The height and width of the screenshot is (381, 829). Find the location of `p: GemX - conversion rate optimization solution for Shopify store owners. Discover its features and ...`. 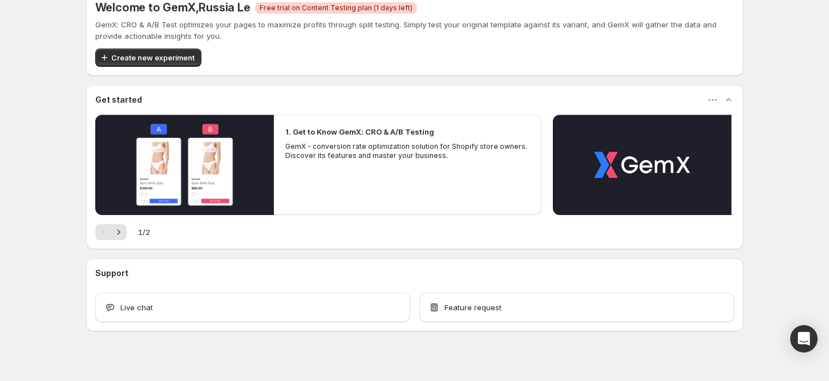

p: GemX - conversion rate optimization solution for Shopify store owners. Discover its features and ... is located at coordinates (408, 151).